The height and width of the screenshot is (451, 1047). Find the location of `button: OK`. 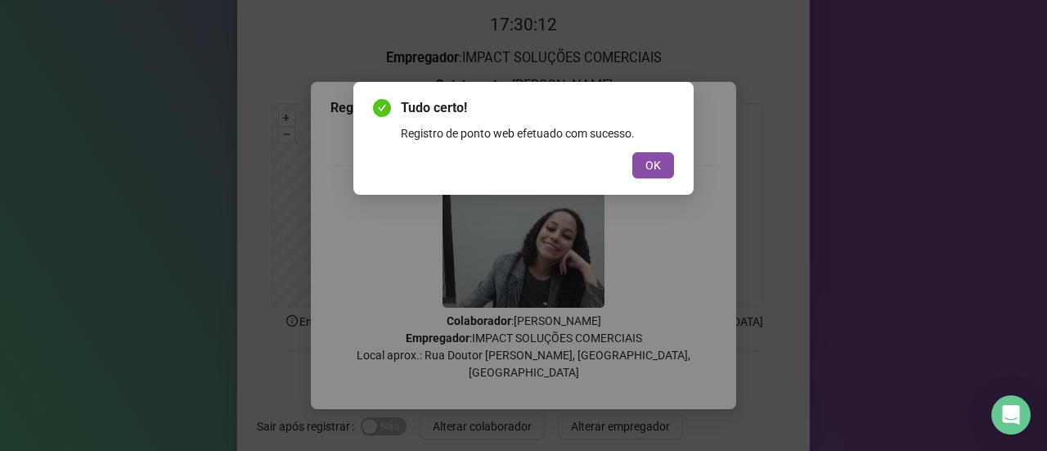

button: OK is located at coordinates (653, 165).